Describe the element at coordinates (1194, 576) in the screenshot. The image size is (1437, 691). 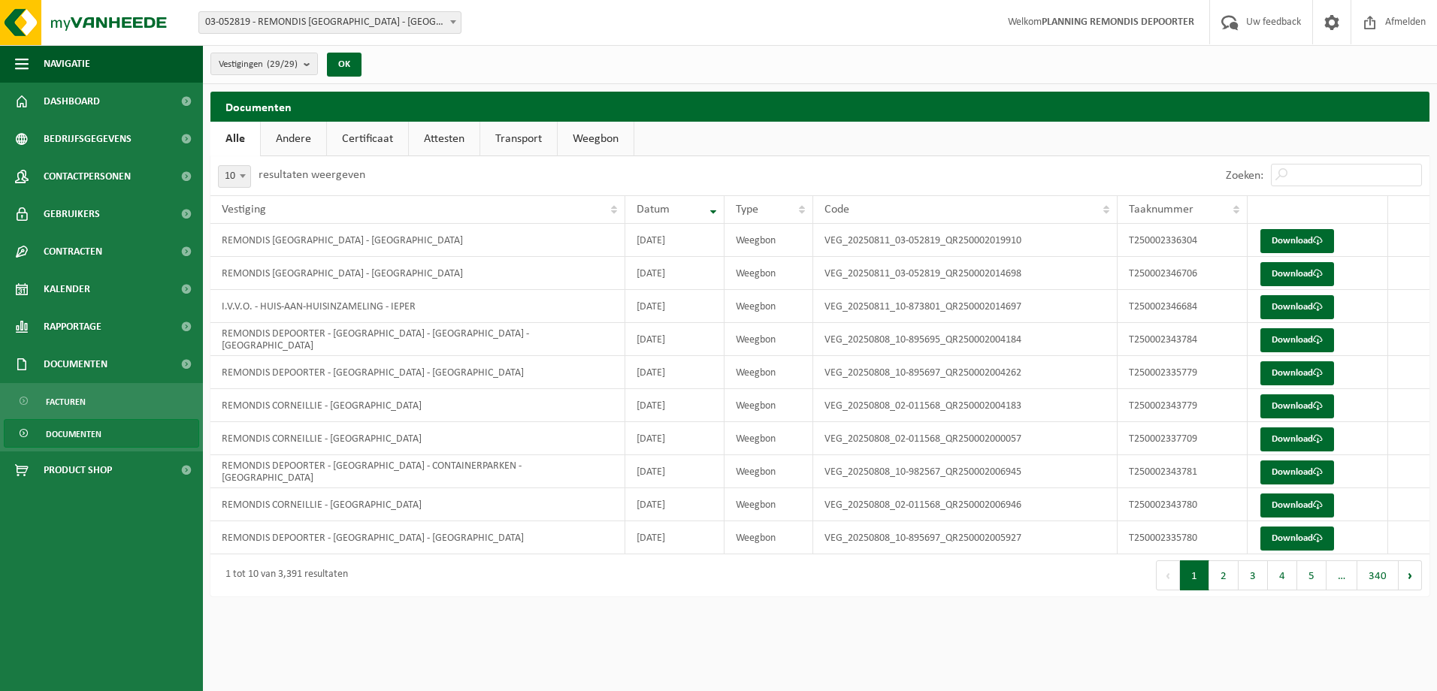
I see `button: 1` at that location.